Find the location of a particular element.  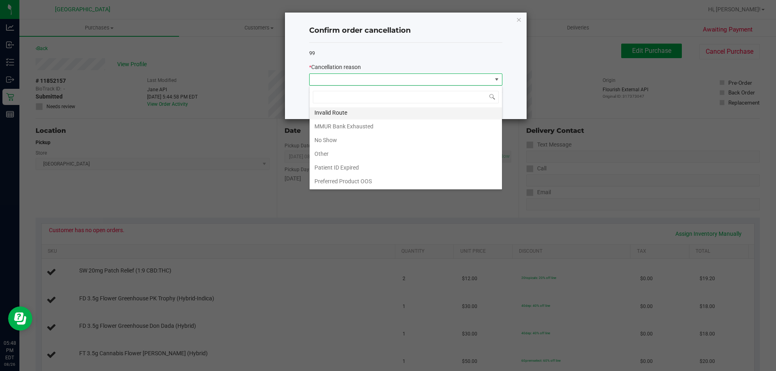

h4: Confirm order cancellation is located at coordinates (406, 31).